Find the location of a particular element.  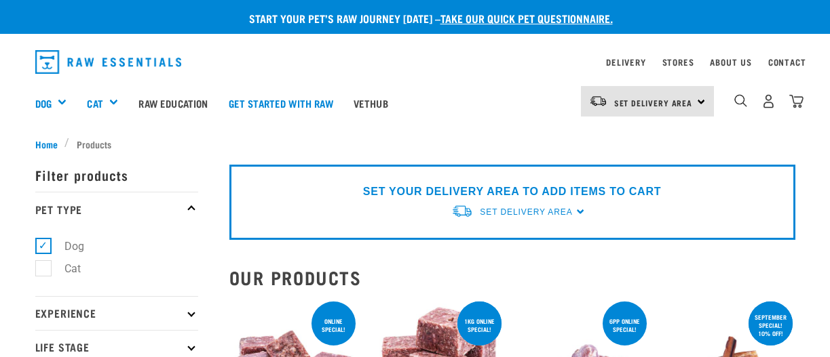

a: Vethub is located at coordinates (370, 103).